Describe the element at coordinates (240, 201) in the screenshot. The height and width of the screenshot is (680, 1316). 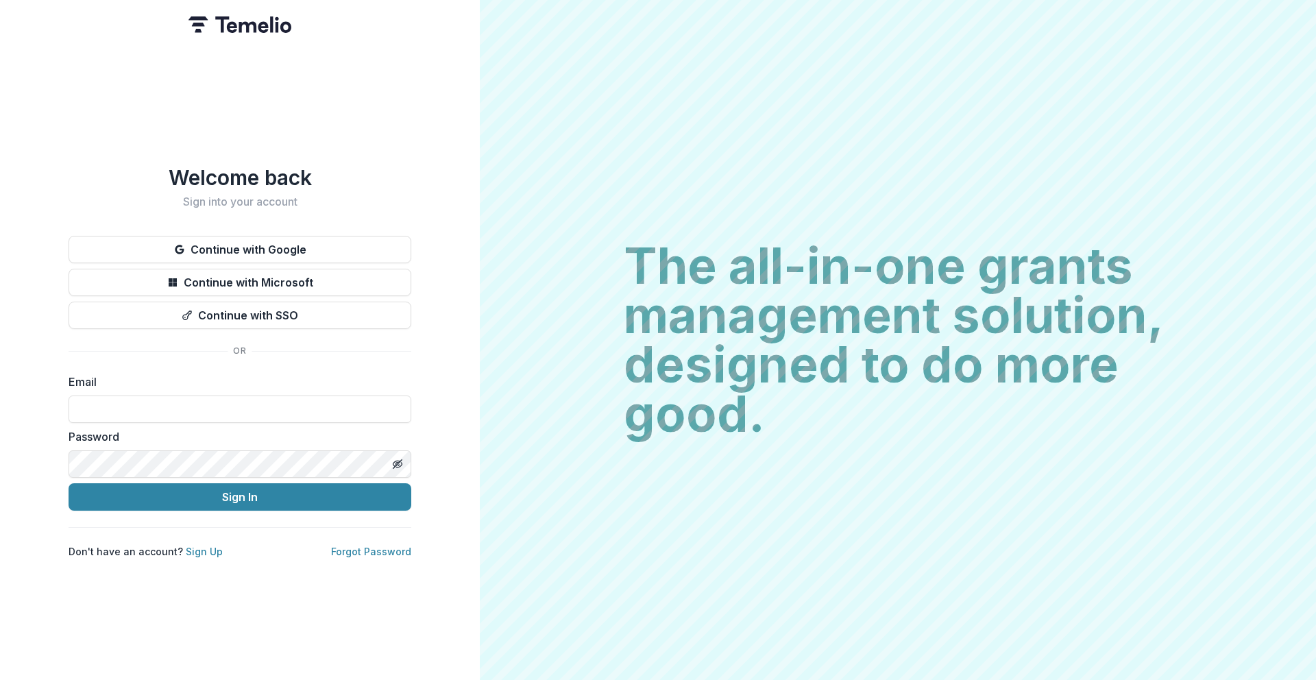
I see `h2: Sign into your account` at that location.